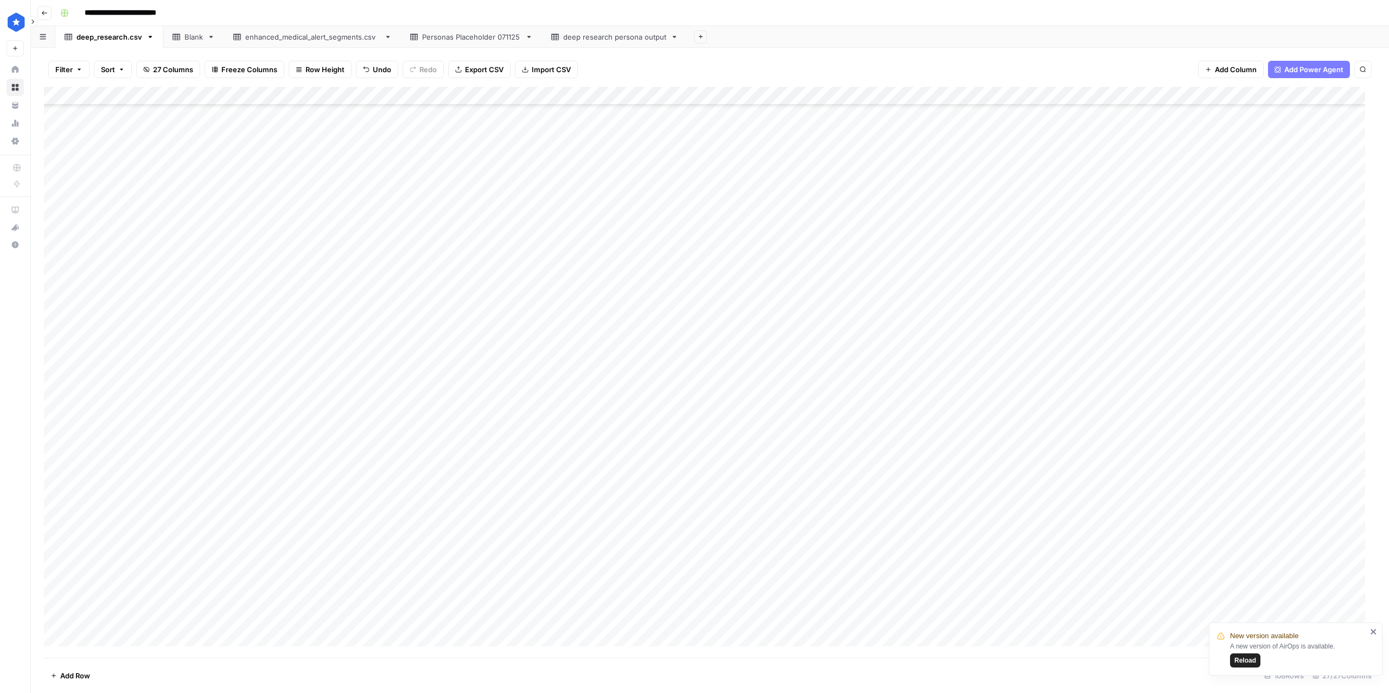 This screenshot has width=1389, height=693. I want to click on div: enhanced_medical_alert_segments.csv, so click(312, 37).